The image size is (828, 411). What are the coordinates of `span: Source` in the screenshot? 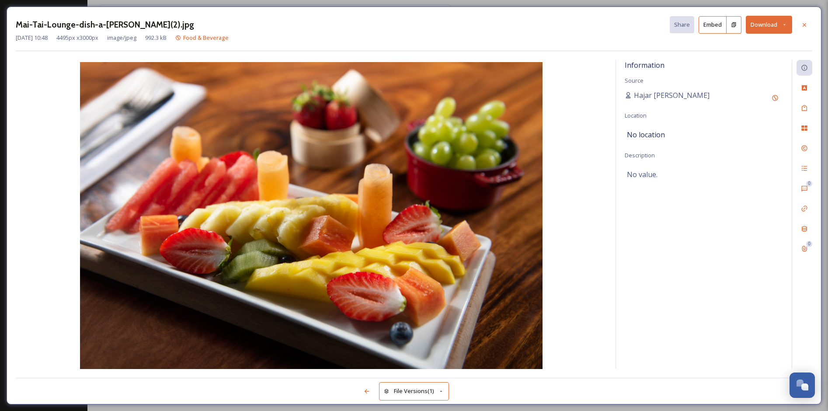 It's located at (634, 80).